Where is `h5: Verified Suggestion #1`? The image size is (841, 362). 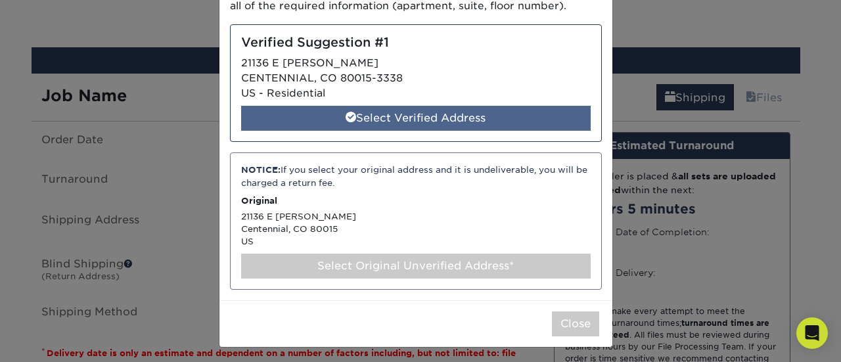
h5: Verified Suggestion #1 is located at coordinates (416, 43).